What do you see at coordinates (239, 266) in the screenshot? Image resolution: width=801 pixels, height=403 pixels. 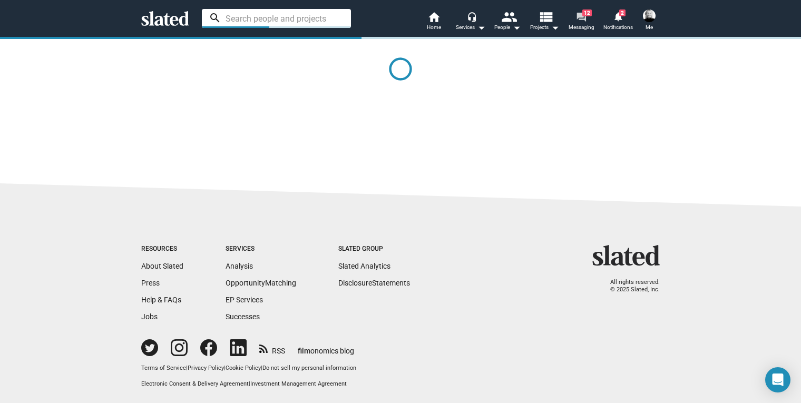 I see `a: Analysis` at bounding box center [239, 266].